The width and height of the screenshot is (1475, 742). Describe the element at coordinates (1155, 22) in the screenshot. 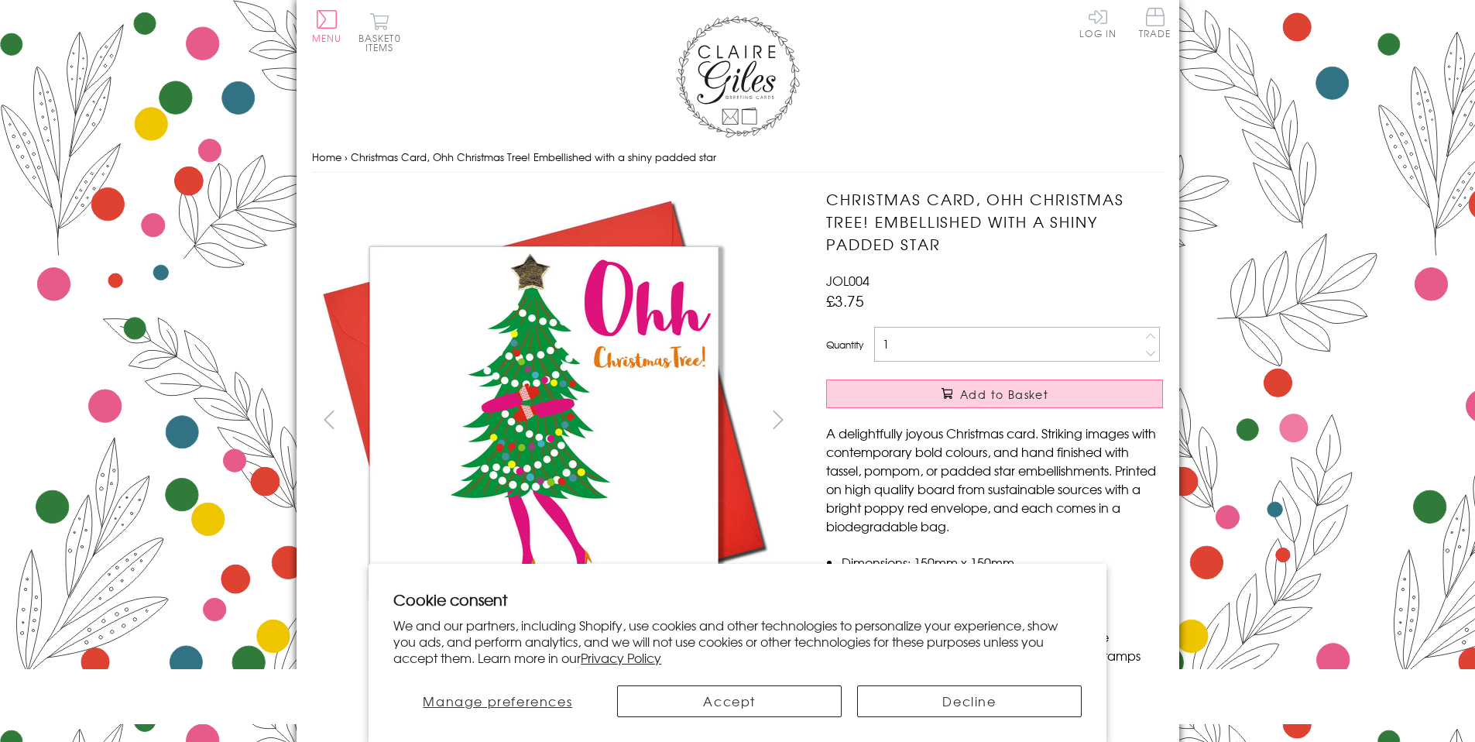

I see `span: Trade` at that location.